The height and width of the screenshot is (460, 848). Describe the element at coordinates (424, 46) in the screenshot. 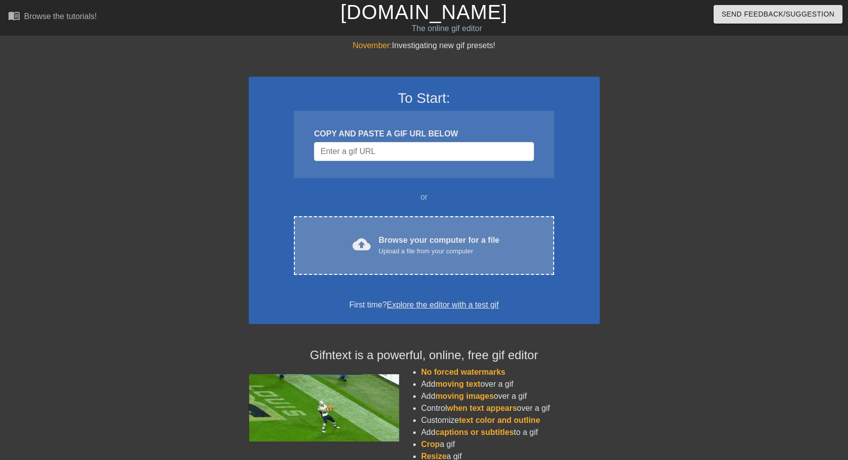

I see `div: Investigating new gif presets!` at that location.